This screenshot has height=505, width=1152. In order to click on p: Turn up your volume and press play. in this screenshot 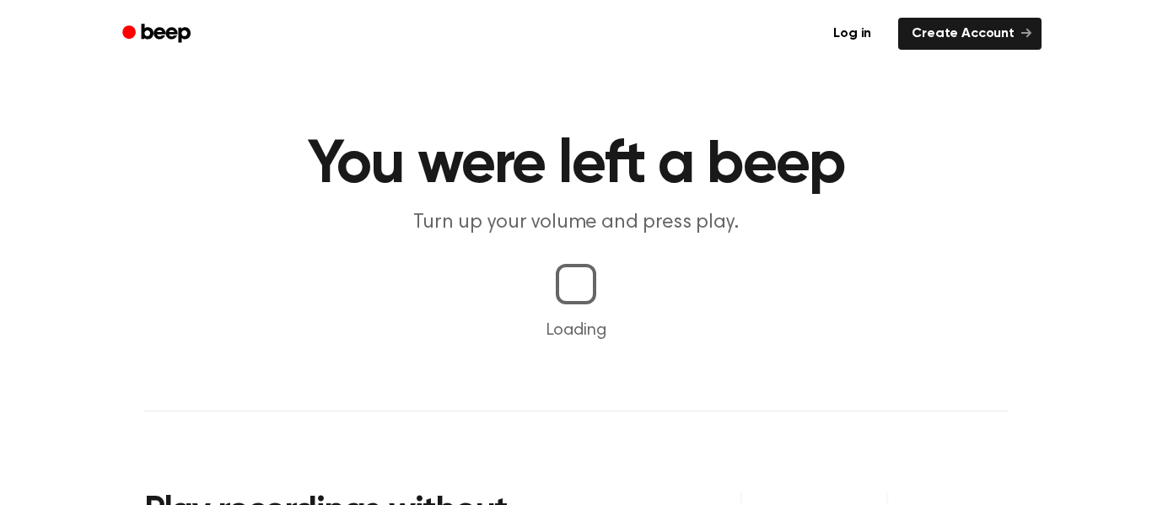, I will do `click(576, 223)`.